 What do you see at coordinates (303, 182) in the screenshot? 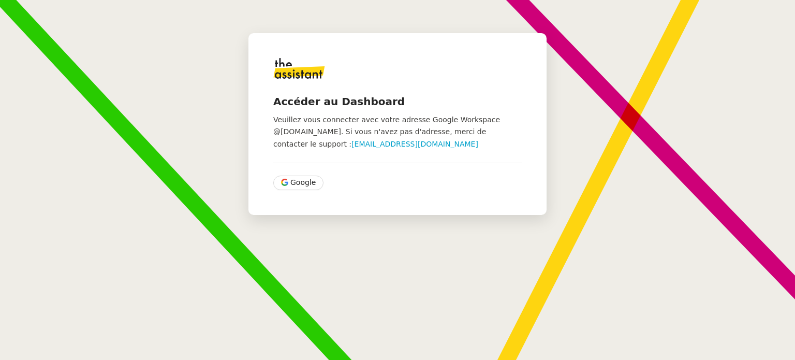
I see `span: Google` at bounding box center [303, 182].